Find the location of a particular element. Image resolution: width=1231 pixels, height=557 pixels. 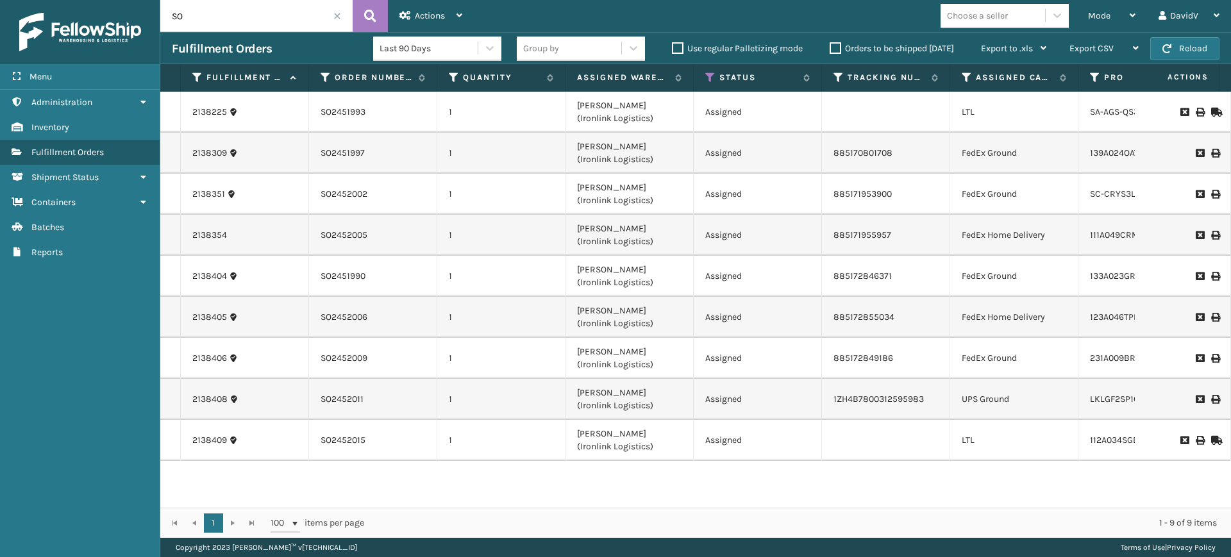

td: SO2452005 is located at coordinates (373, 235).